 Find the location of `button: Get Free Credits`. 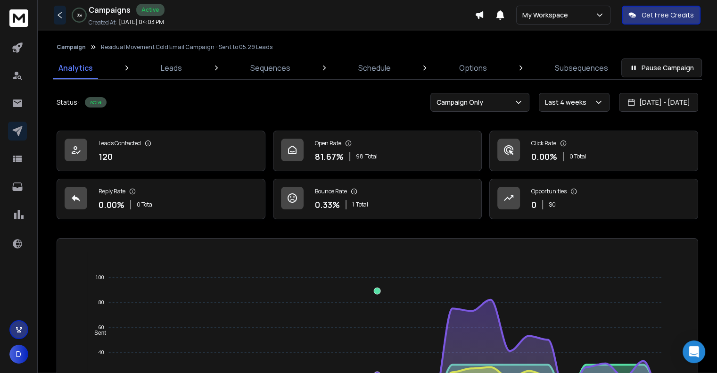

button: Get Free Credits is located at coordinates (661, 15).